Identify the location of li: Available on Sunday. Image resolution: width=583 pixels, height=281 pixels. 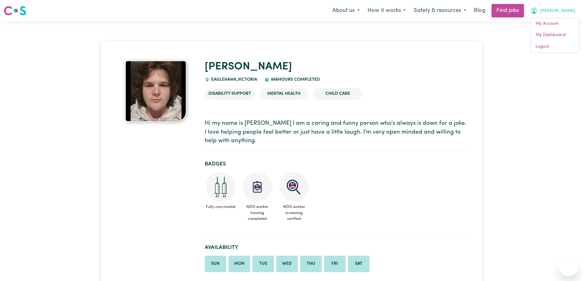
(215, 264).